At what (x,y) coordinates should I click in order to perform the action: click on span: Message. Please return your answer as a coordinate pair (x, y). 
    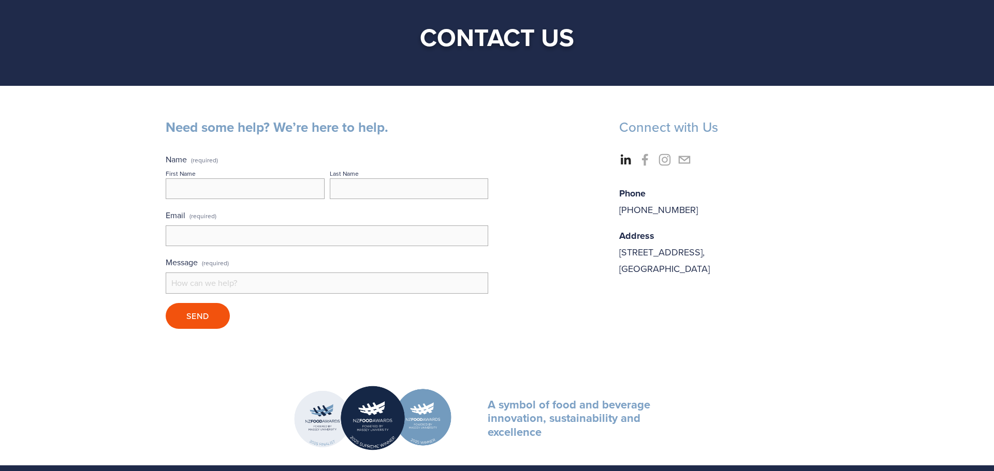
    Looking at the image, I should click on (182, 262).